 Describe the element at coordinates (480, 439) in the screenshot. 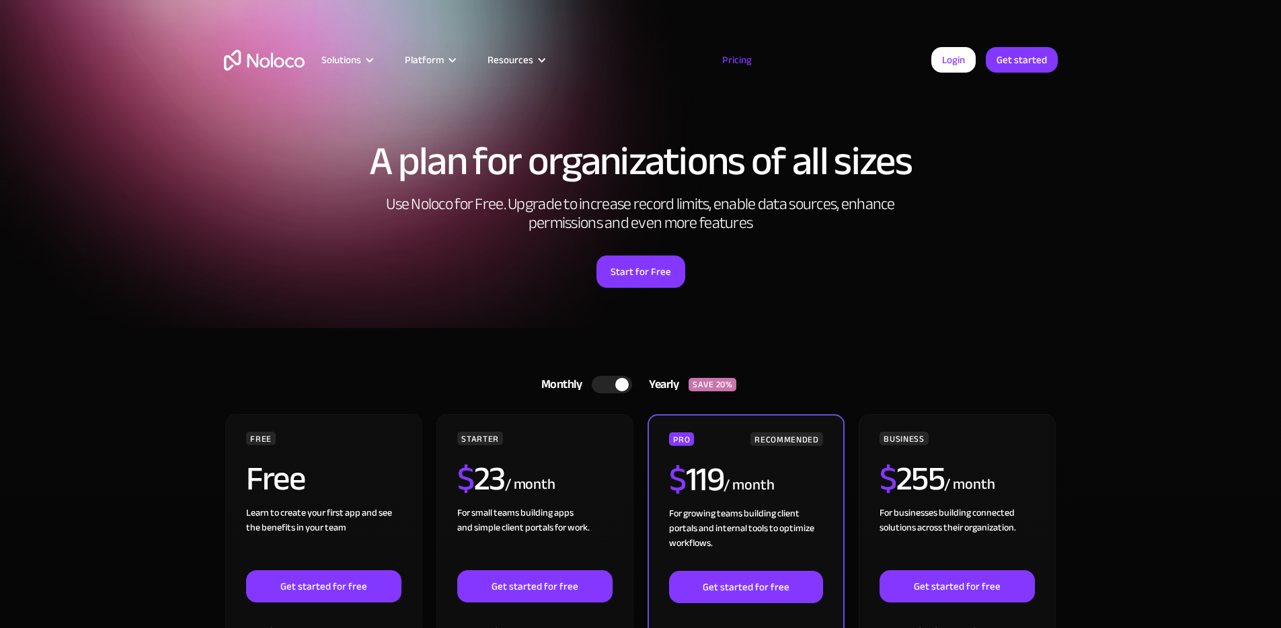

I see `div: STARTER` at that location.